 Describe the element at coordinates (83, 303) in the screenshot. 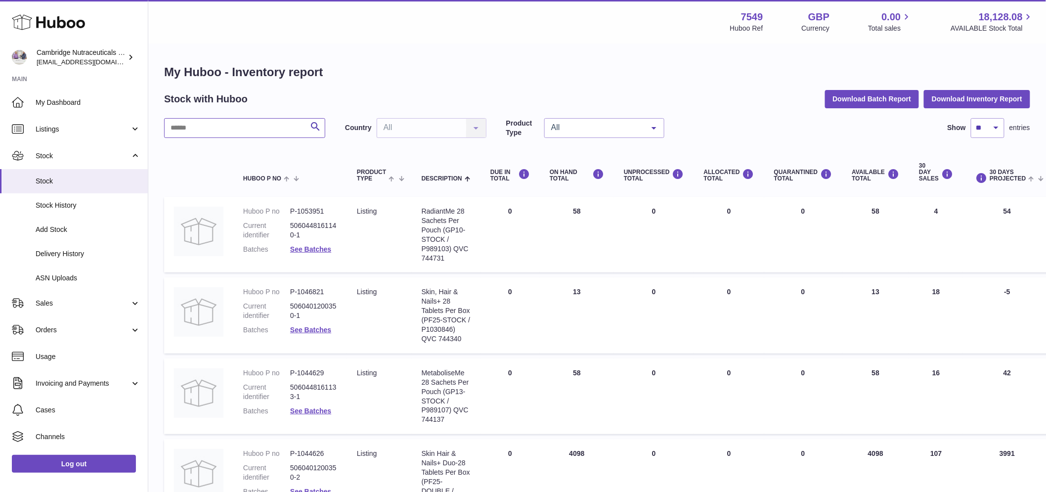

I see `span: Sales` at that location.